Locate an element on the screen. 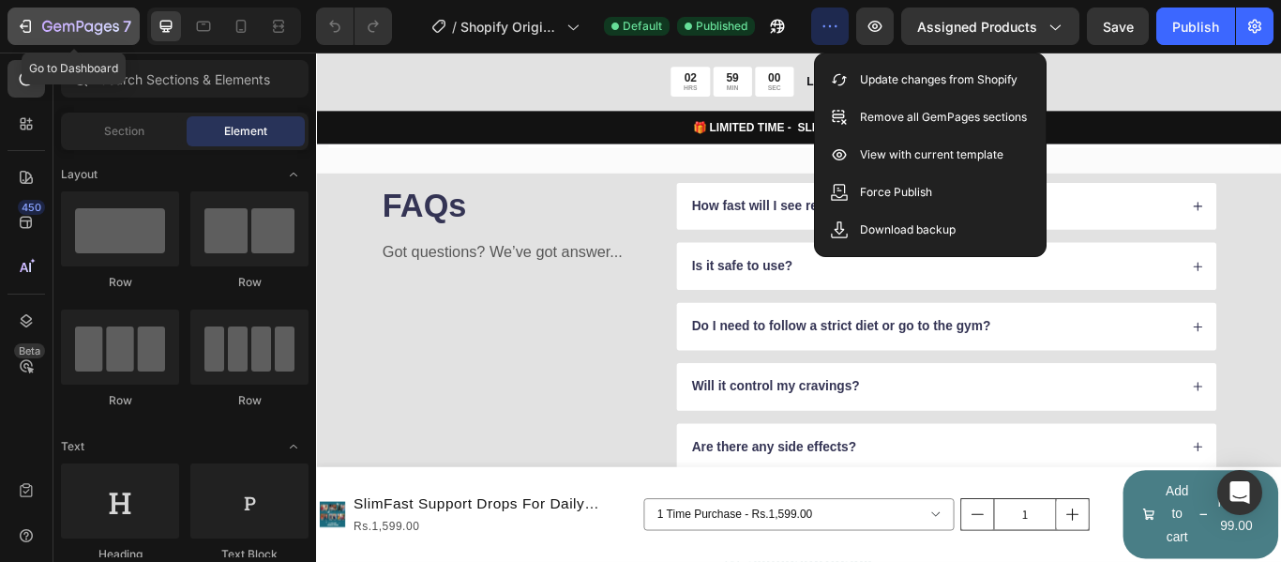 The height and width of the screenshot is (562, 1281). div: 59 is located at coordinates (485, 29).